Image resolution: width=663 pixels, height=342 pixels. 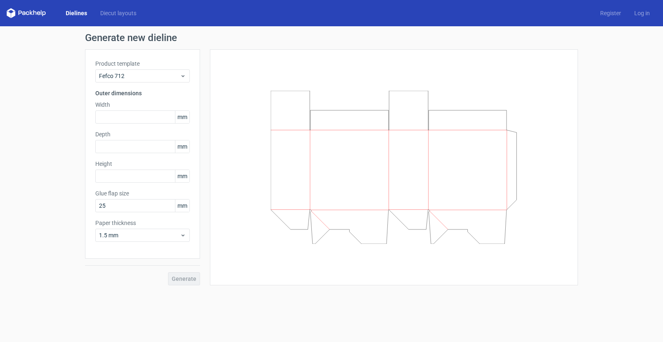 What do you see at coordinates (76, 13) in the screenshot?
I see `a: Dielines` at bounding box center [76, 13].